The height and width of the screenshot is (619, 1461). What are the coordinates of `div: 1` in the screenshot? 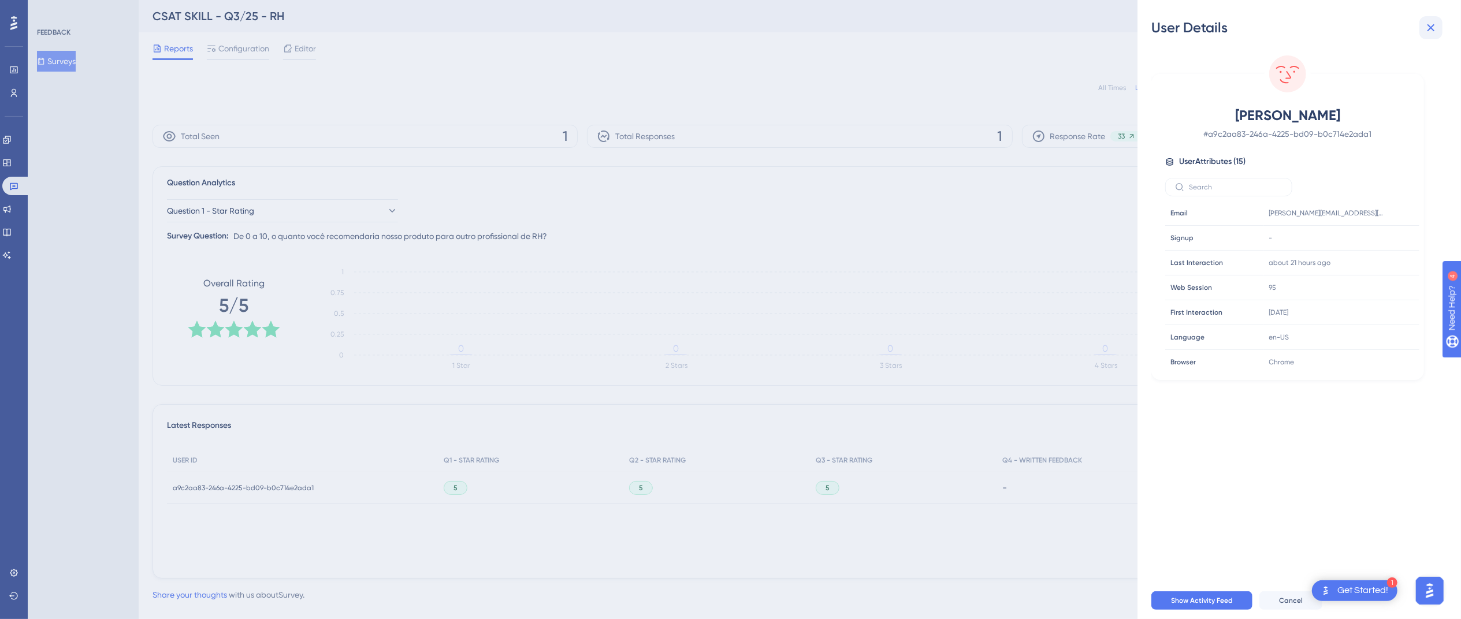 It's located at (1393, 583).